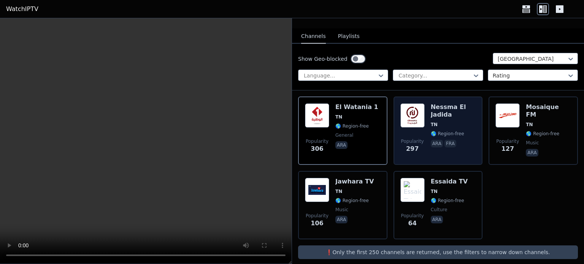 The width and height of the screenshot is (584, 264). I want to click on img: Essaida TV, so click(413, 190).